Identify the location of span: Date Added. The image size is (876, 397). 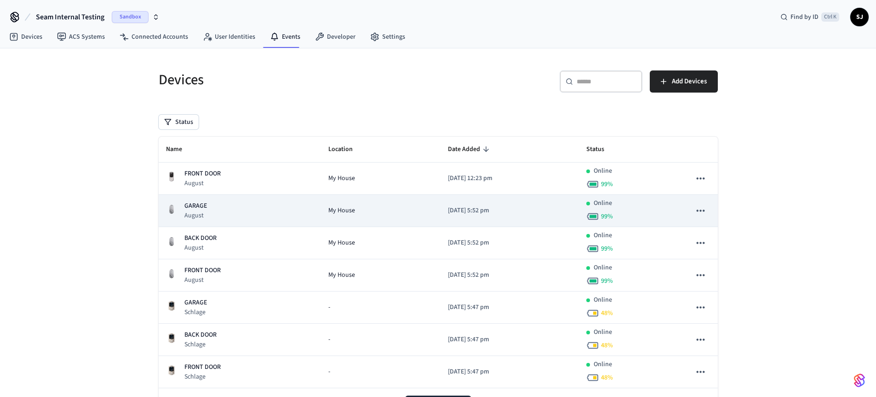
(470, 149).